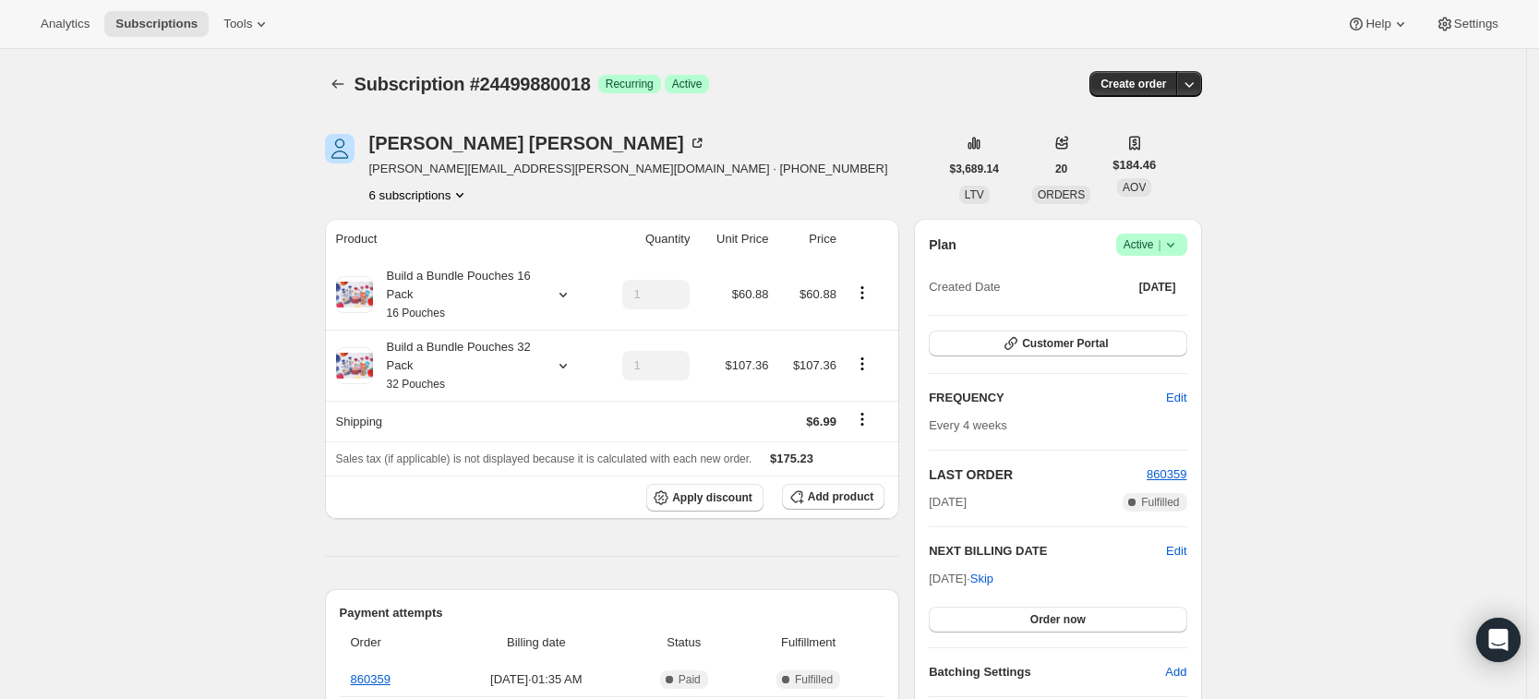  I want to click on span: Settings, so click(1476, 24).